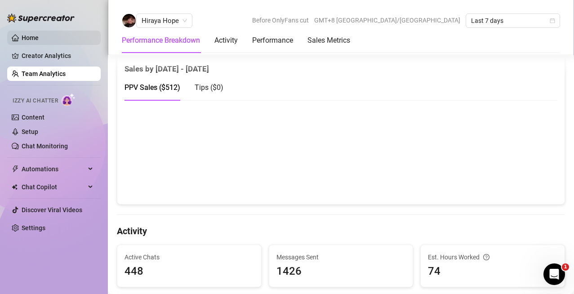 Image resolution: width=574 pixels, height=294 pixels. I want to click on a: Content, so click(33, 117).